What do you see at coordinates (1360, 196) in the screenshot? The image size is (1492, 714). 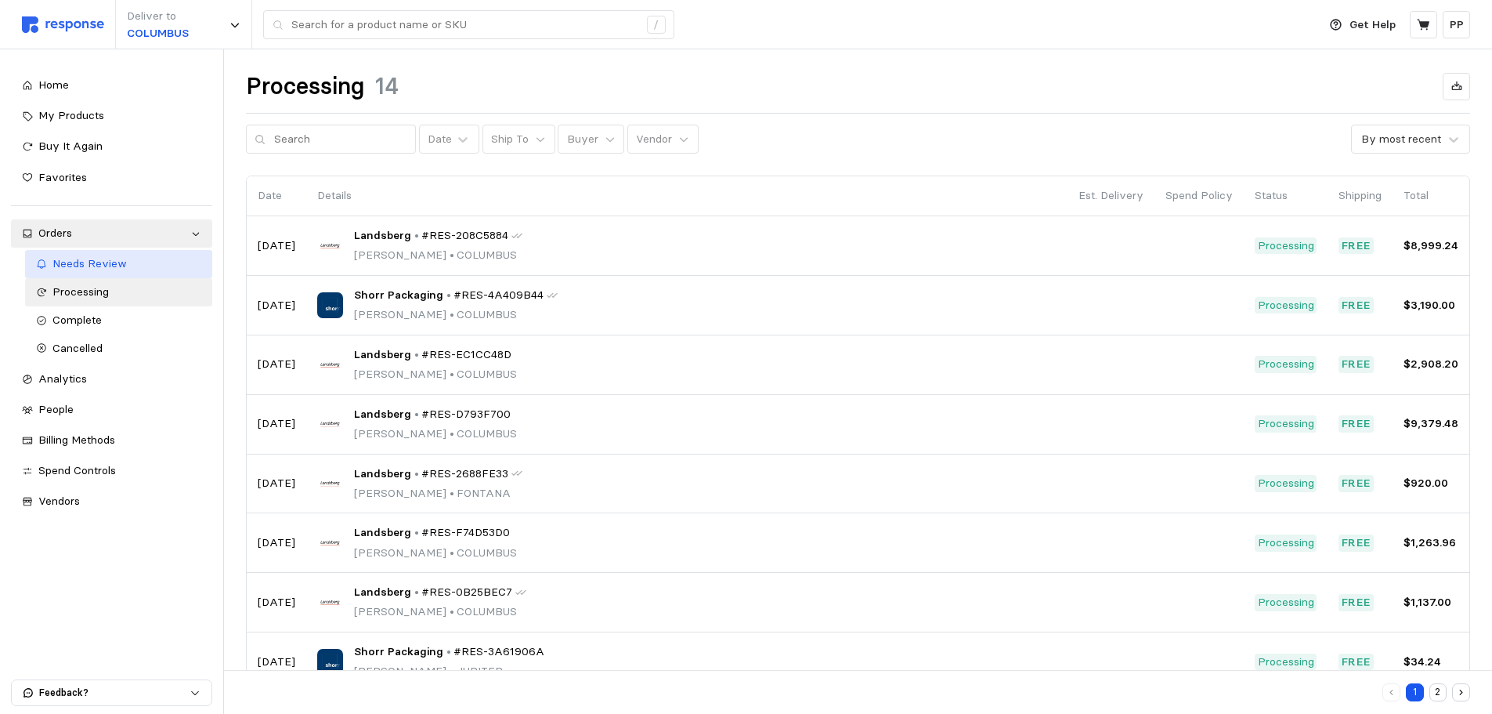 I see `p: Shipping` at bounding box center [1360, 196].